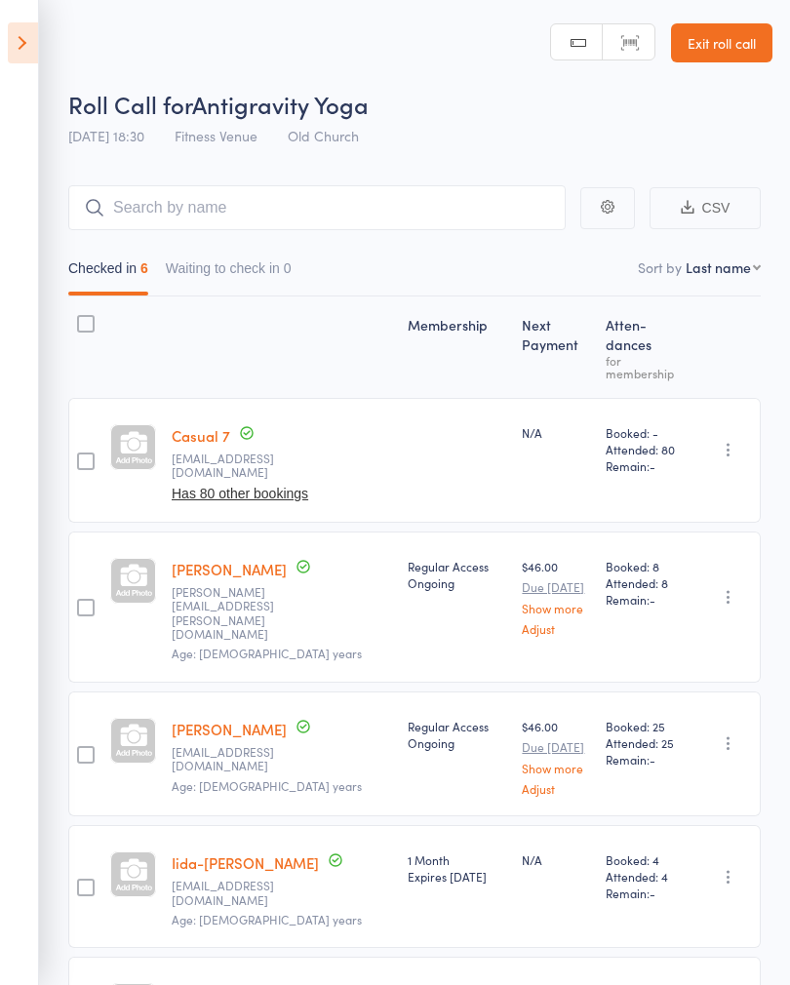  Describe the element at coordinates (659, 267) in the screenshot. I see `label: Sort by` at that location.